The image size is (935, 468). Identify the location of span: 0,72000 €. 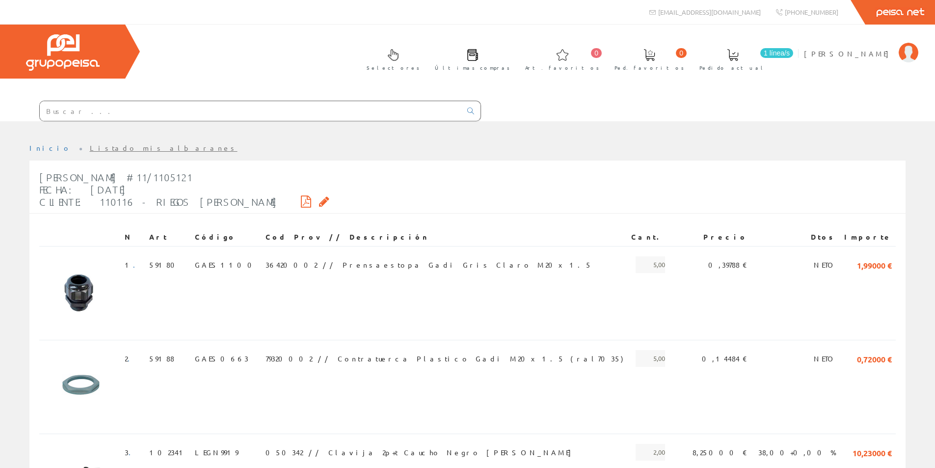
(875, 358).